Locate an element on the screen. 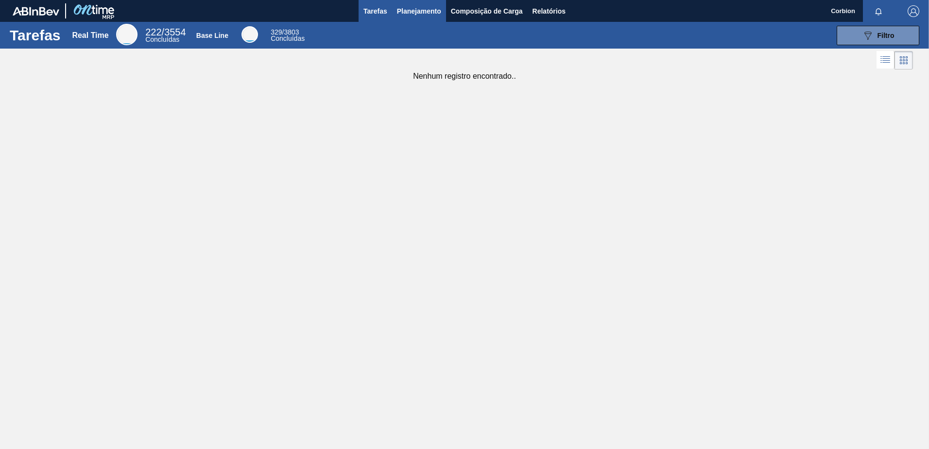 Image resolution: width=929 pixels, height=449 pixels. div: Visão em Lista is located at coordinates (885, 60).